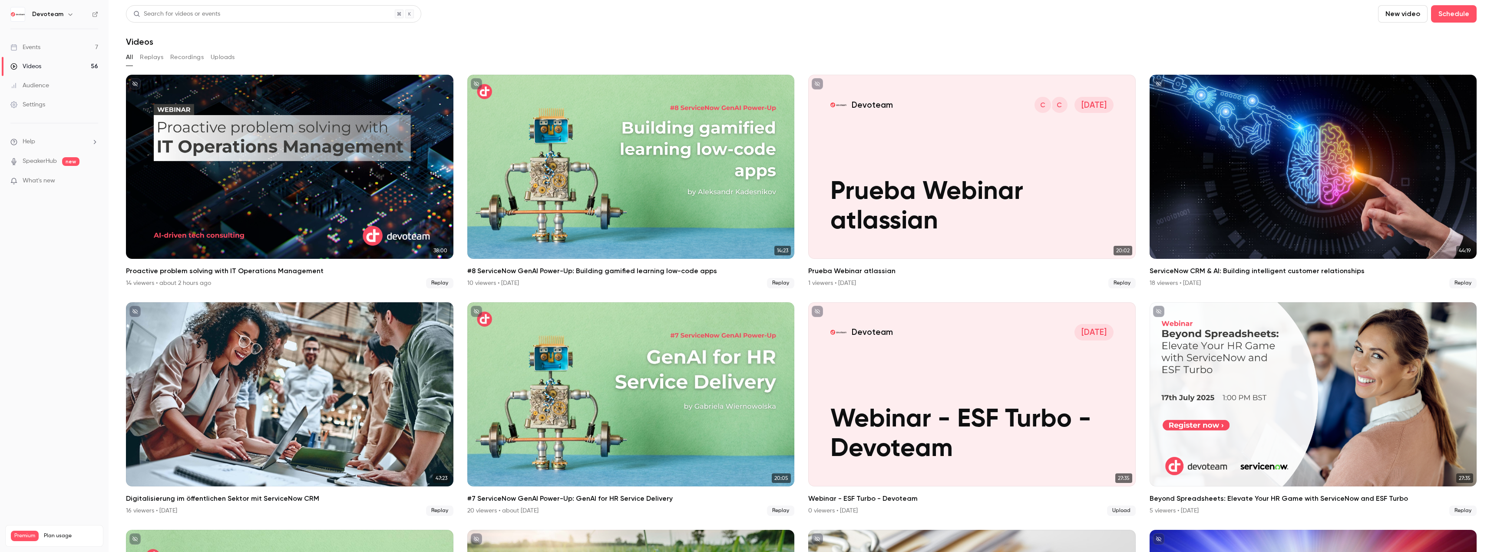 The image size is (1494, 552). I want to click on li: #8 ServiceNow GenAI Power-Up: Building gamified learning low-code apps, so click(631, 182).